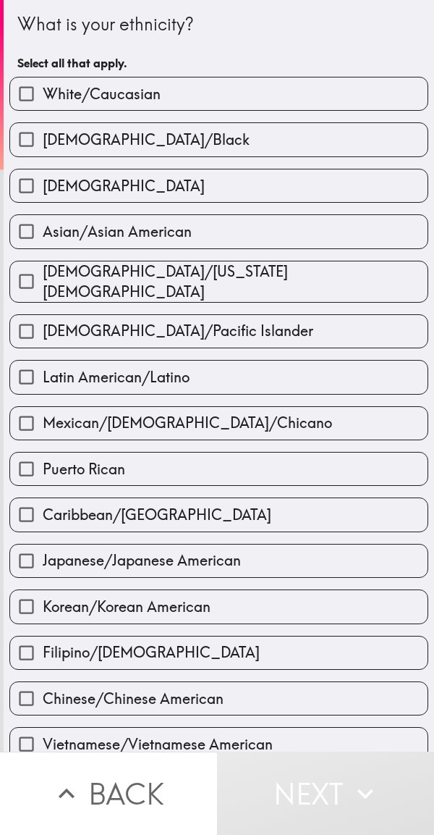 The image size is (434, 835). What do you see at coordinates (133, 699) in the screenshot?
I see `span: Chinese/Chinese American` at bounding box center [133, 699].